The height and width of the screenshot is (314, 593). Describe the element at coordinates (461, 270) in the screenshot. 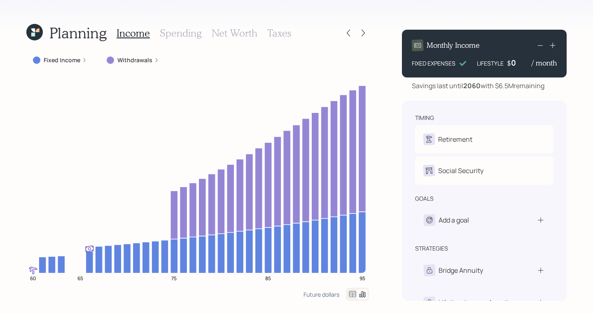

I see `div: Bridge Annuity` at that location.